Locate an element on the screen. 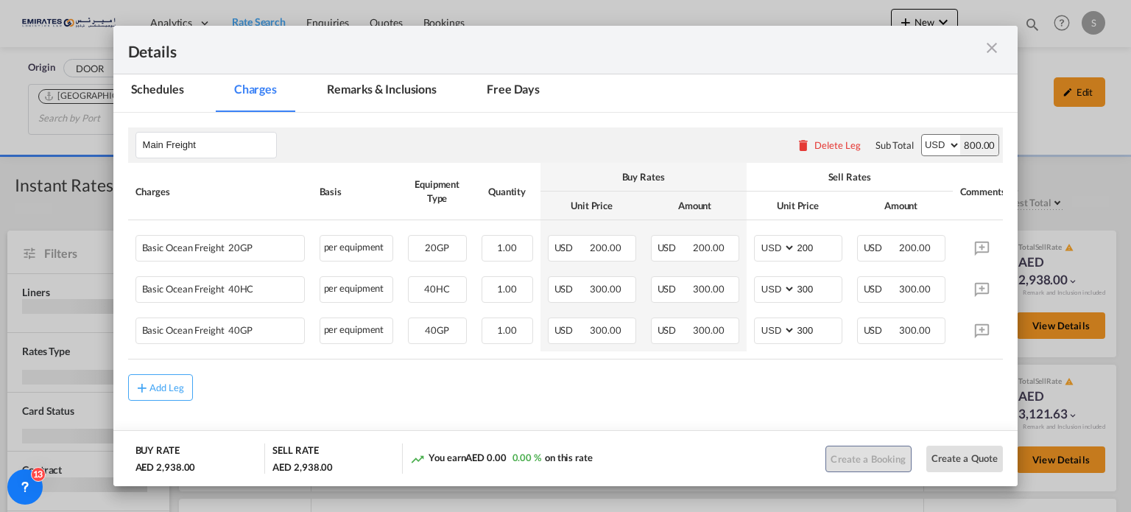 The image size is (1131, 512). md-dialog: Port of ... is located at coordinates (566, 256).